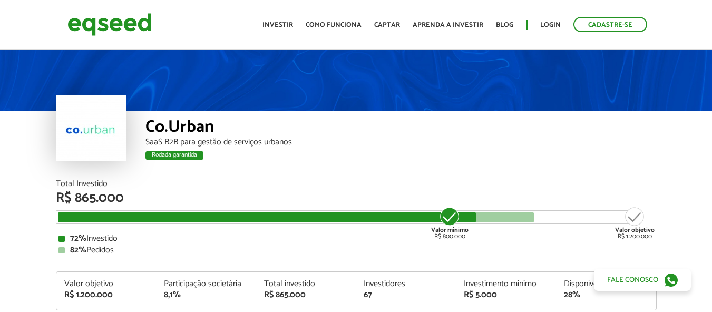 The height and width of the screenshot is (312, 712). Describe the element at coordinates (333, 25) in the screenshot. I see `a: Como funciona` at that location.